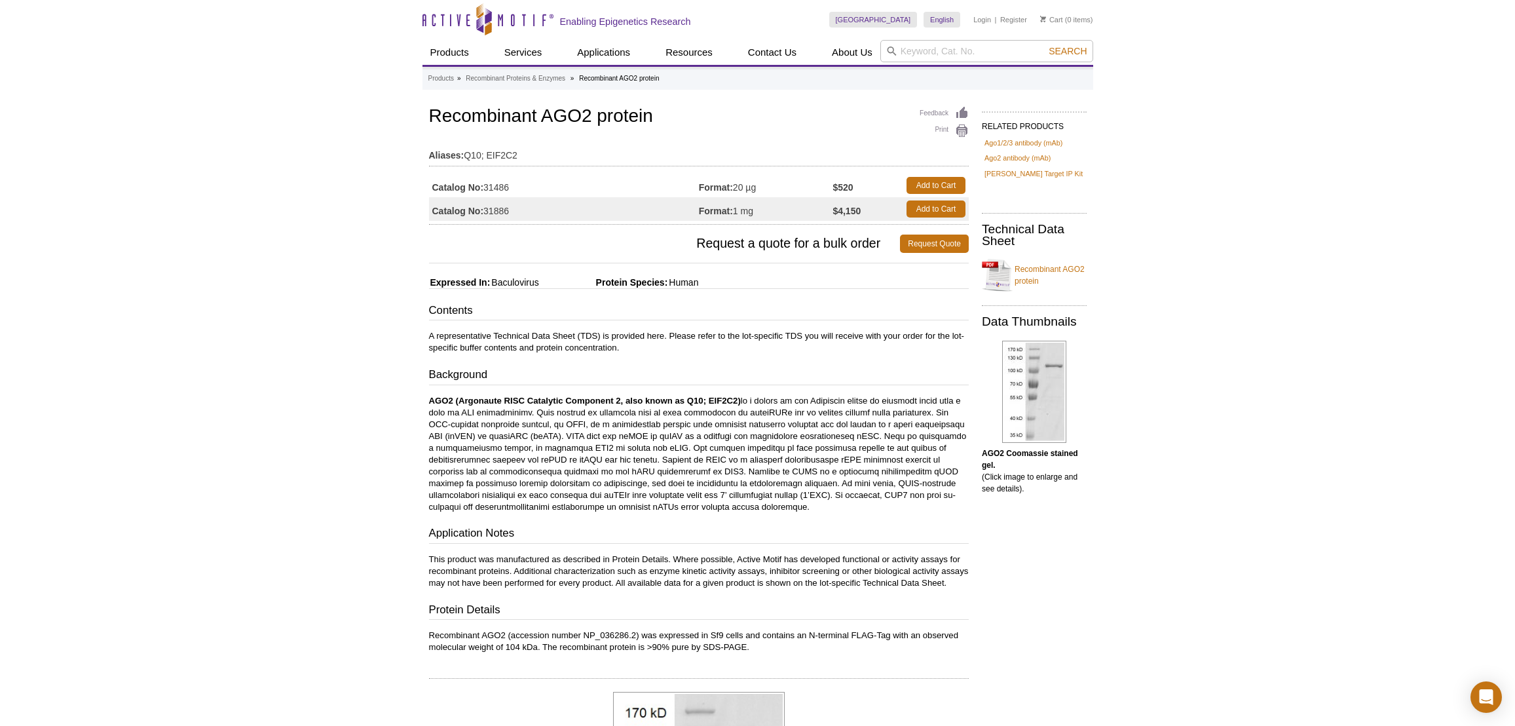 The width and height of the screenshot is (1515, 726). I want to click on td: 31886, so click(564, 209).